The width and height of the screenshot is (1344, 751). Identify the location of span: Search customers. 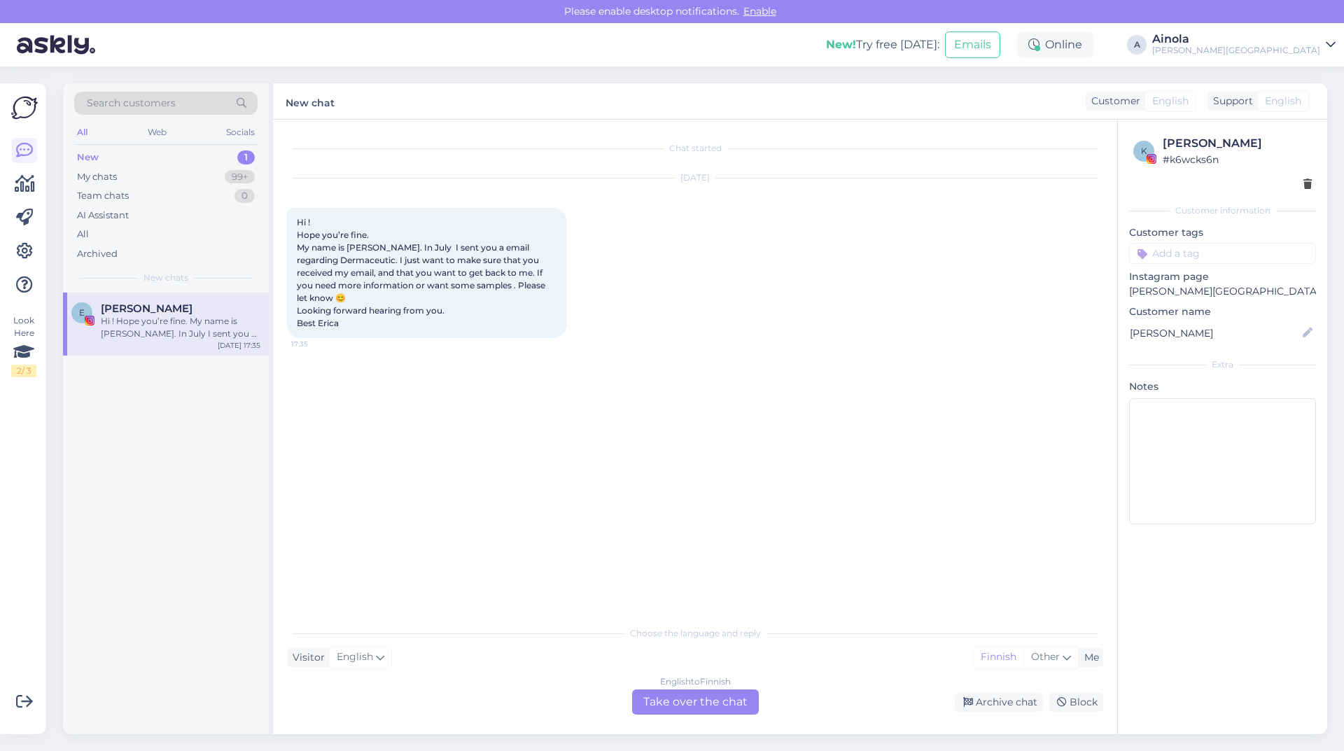
(131, 103).